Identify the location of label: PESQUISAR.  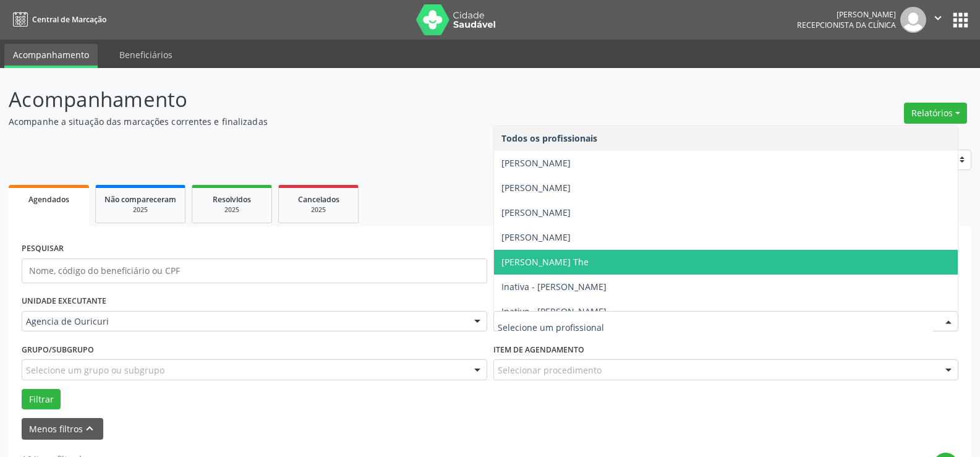
(43, 249).